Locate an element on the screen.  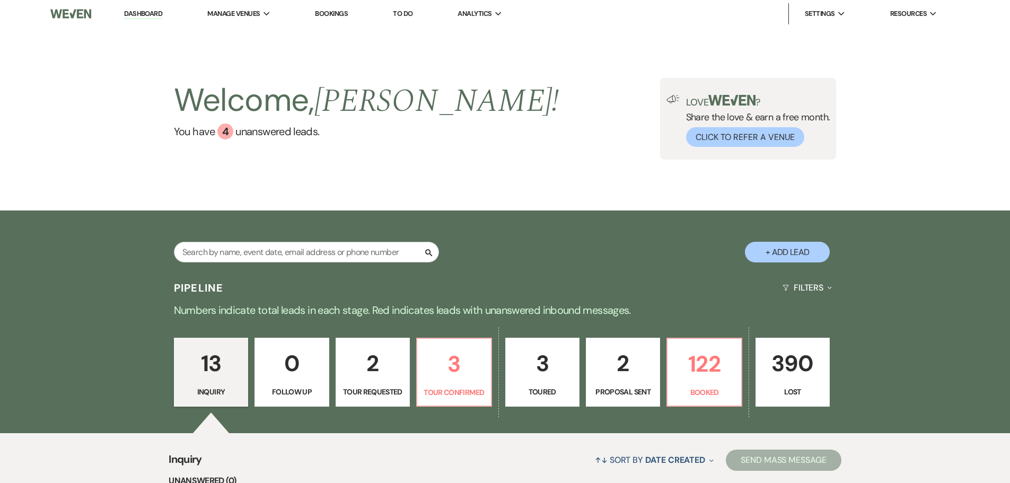
a: 3Tour Confirmed is located at coordinates (454, 372).